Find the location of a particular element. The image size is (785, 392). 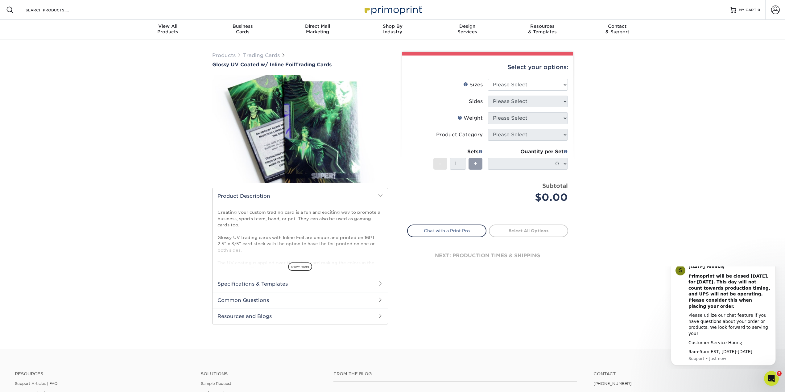

div: $0.00 is located at coordinates (530, 197).